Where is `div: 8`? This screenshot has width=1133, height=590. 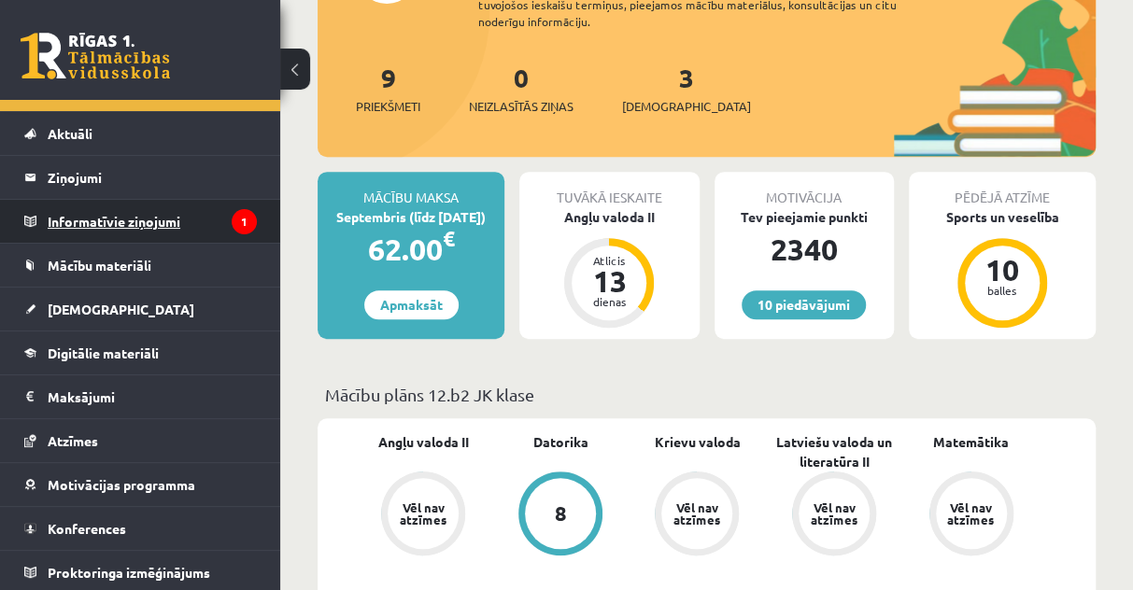
div: 8 is located at coordinates (559, 514).